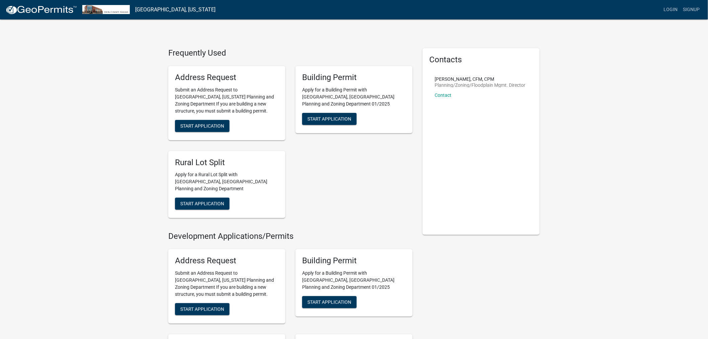  I want to click on h5: Rural Lot Split, so click(227, 162).